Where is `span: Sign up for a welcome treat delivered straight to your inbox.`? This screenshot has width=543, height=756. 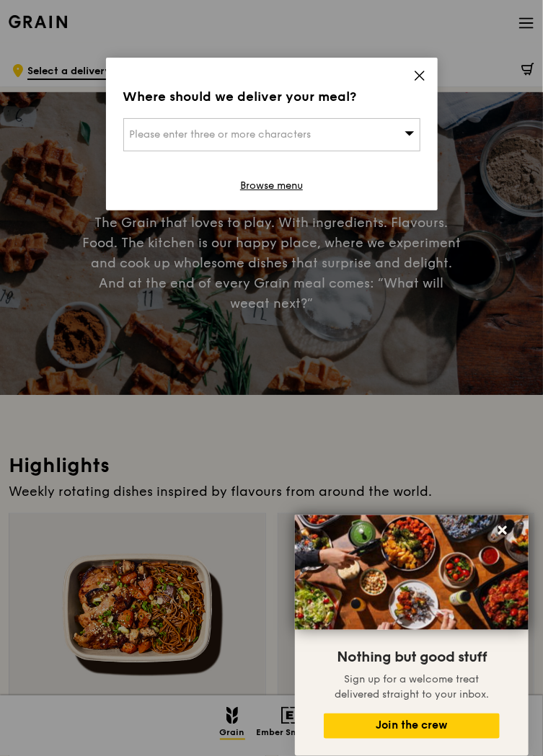 span: Sign up for a welcome treat delivered straight to your inbox. is located at coordinates (412, 688).